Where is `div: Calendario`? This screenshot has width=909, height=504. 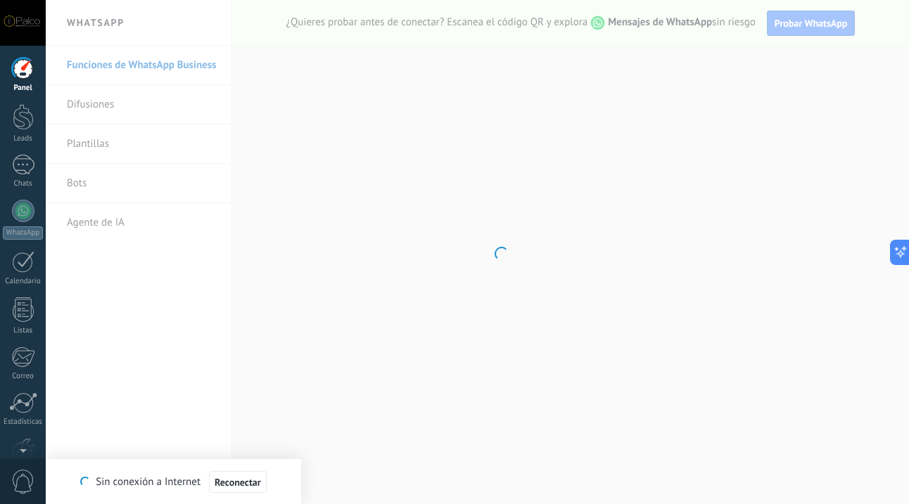 div: Calendario is located at coordinates (23, 281).